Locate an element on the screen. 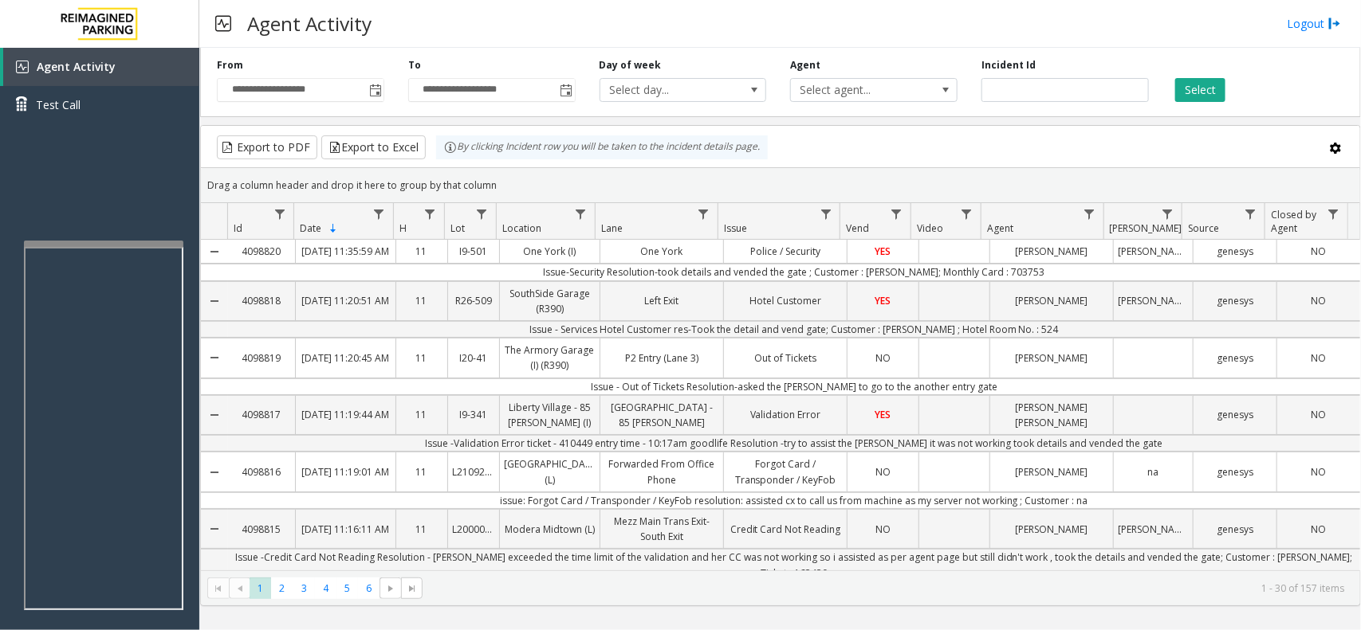 This screenshot has height=630, width=1361. a: Id Filter Menu is located at coordinates (279, 214).